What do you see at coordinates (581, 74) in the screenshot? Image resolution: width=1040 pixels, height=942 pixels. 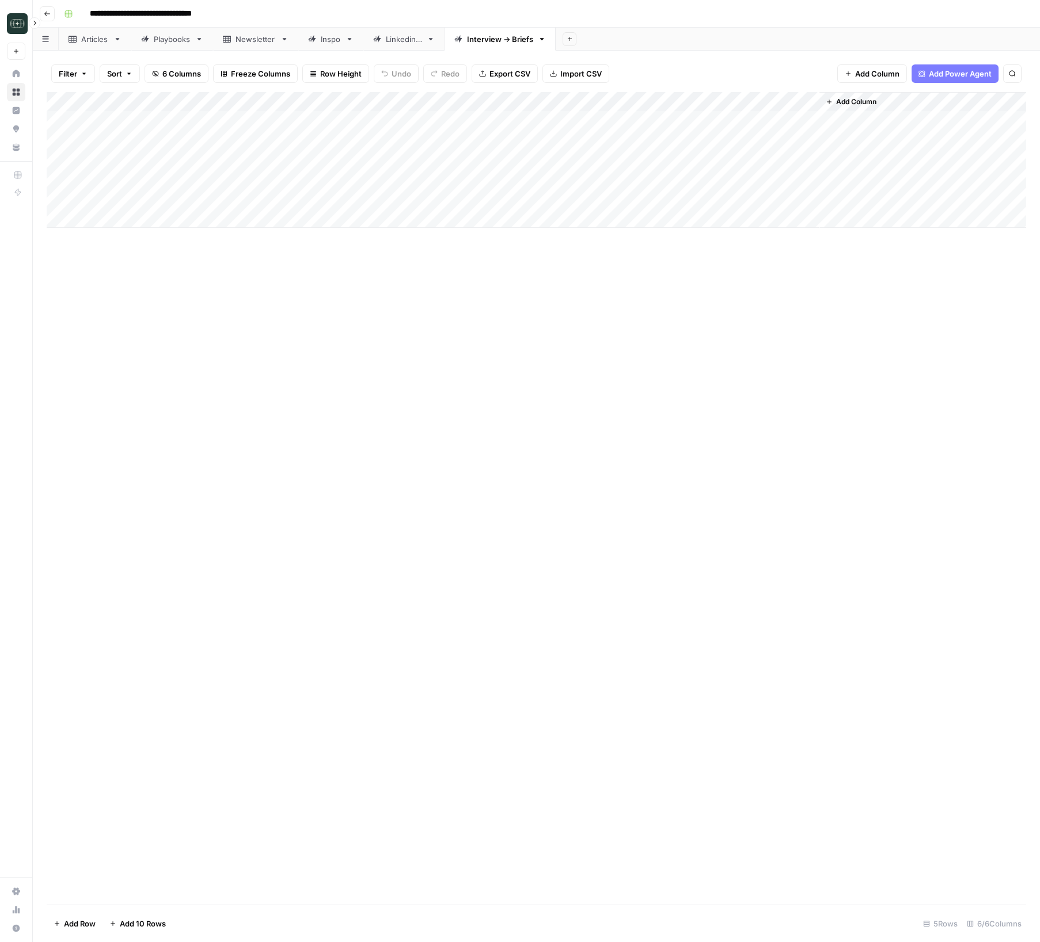 I see `span: Import CSV` at bounding box center [581, 74].